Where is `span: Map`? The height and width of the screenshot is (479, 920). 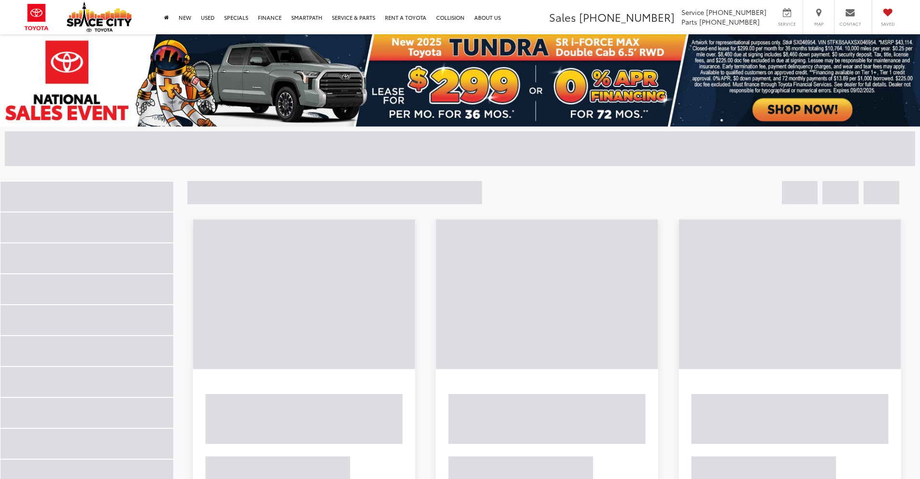 span: Map is located at coordinates (818, 24).